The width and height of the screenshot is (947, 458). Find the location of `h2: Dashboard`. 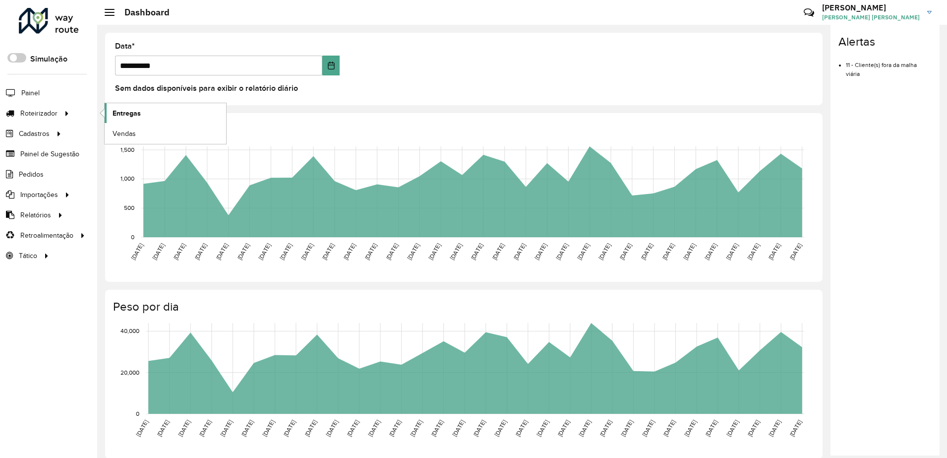

h2: Dashboard is located at coordinates (142, 12).